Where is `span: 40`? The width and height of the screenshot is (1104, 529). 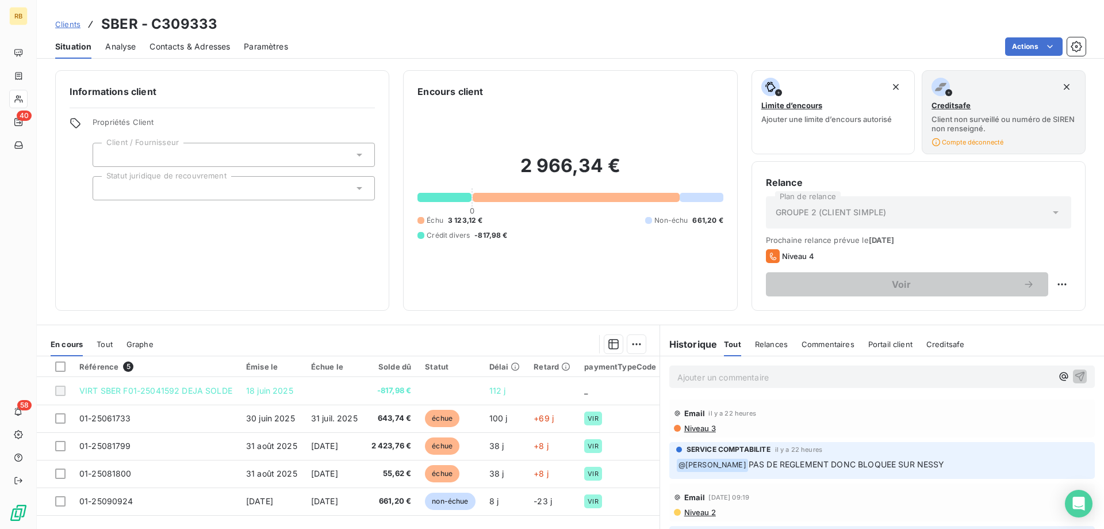
span: 40 is located at coordinates (24, 116).